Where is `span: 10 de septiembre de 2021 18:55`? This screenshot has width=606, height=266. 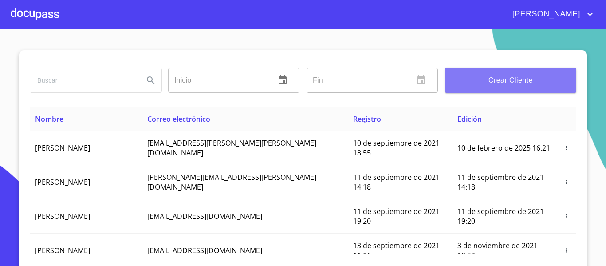
span: 10 de septiembre de 2021 18:55 is located at coordinates (396, 148).